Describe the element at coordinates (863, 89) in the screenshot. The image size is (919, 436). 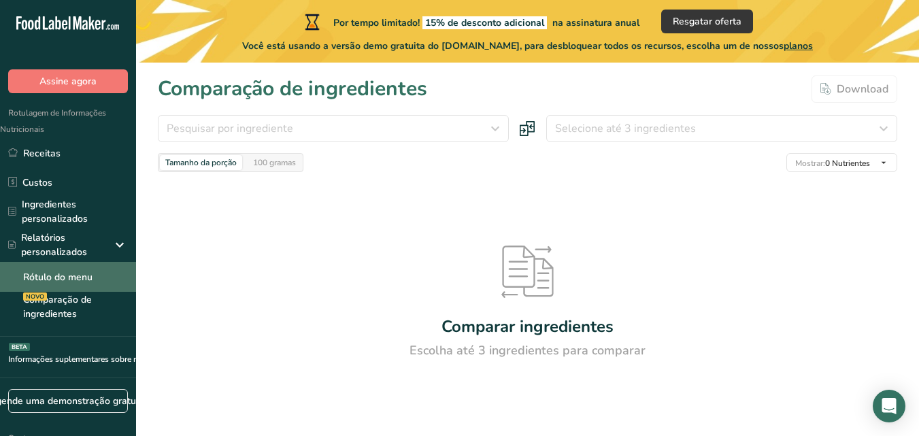
I see `font: Download` at that location.